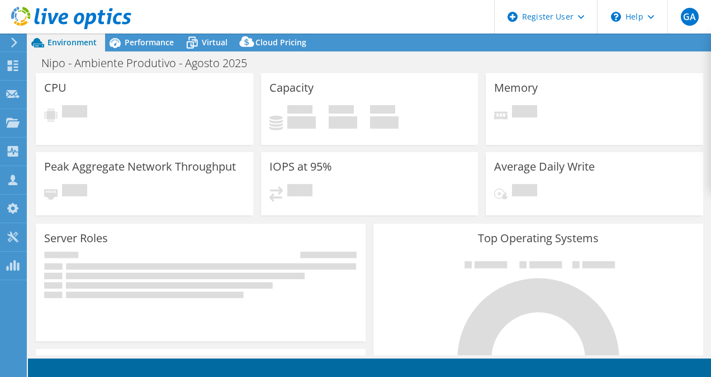 This screenshot has width=711, height=377. What do you see at coordinates (300, 111) in the screenshot?
I see `span: Used` at bounding box center [300, 111].